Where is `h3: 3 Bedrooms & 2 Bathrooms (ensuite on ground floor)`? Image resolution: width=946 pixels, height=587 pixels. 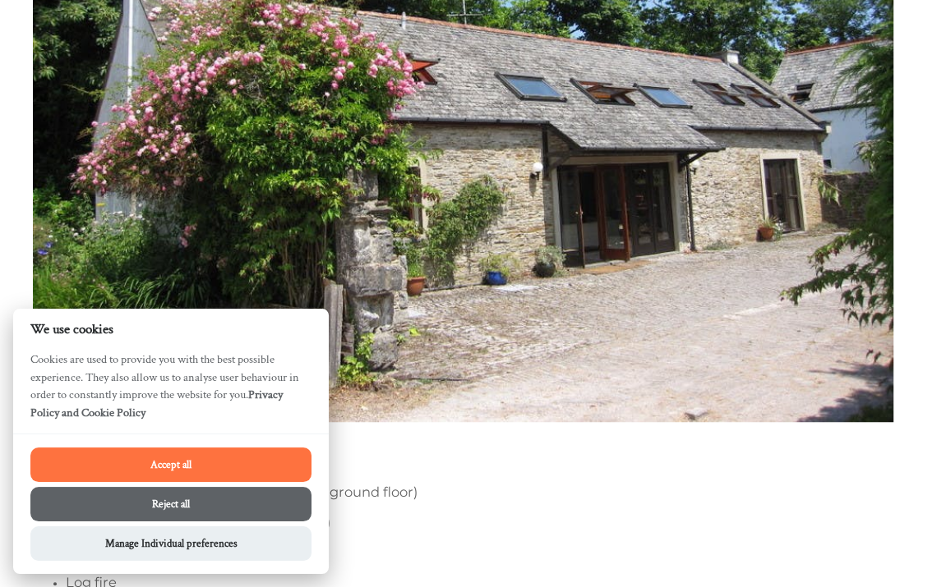
h3: 3 Bedrooms & 2 Bathrooms (ensuite on ground floor) is located at coordinates (479, 492).